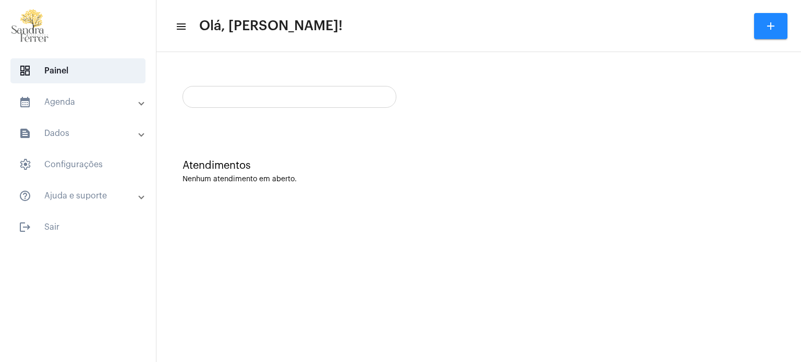 The height and width of the screenshot is (362, 801). What do you see at coordinates (79, 102) in the screenshot?
I see `mat-panel-title: Agenda` at bounding box center [79, 102].